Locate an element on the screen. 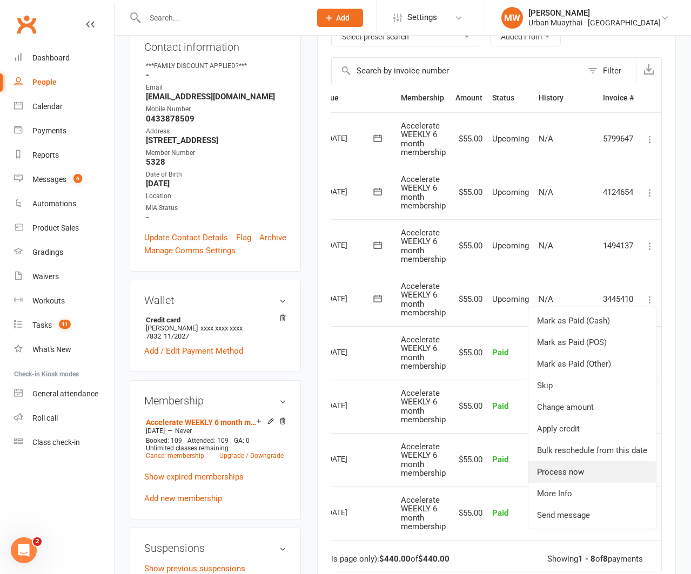  div: Location is located at coordinates (216, 196).